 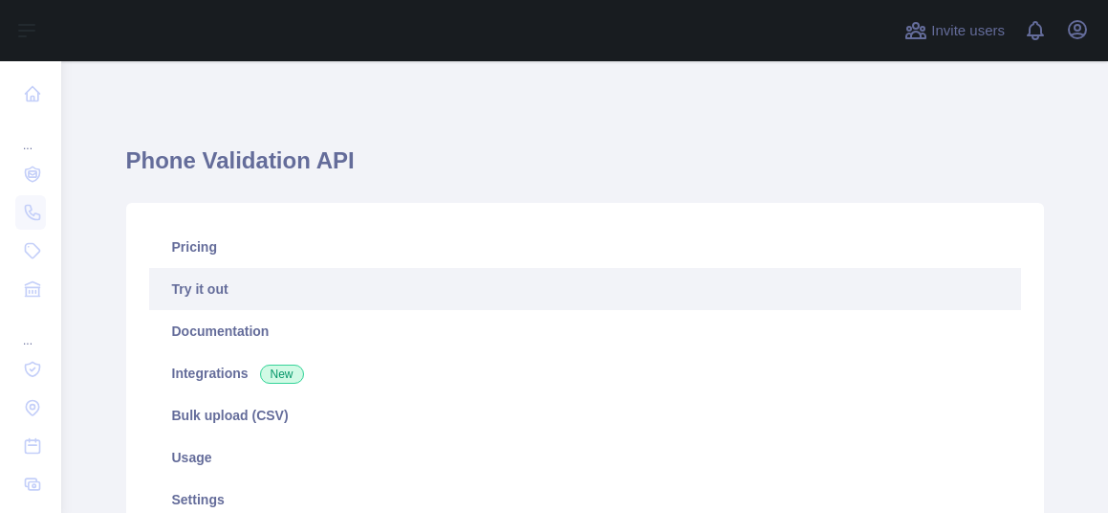 I want to click on a: Integrations New, so click(x=585, y=373).